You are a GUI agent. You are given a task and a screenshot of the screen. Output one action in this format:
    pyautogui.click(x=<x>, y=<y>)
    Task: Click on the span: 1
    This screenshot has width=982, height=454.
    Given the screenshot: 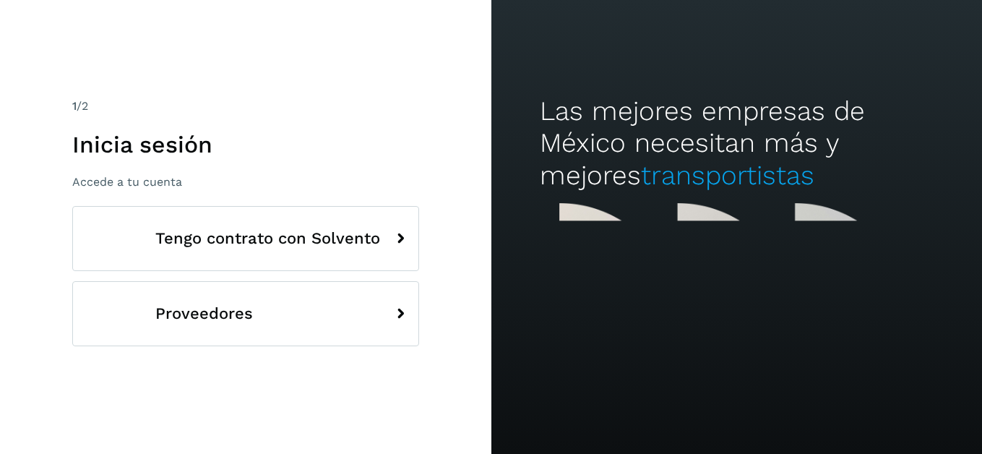 What is the action you would take?
    pyautogui.click(x=74, y=105)
    